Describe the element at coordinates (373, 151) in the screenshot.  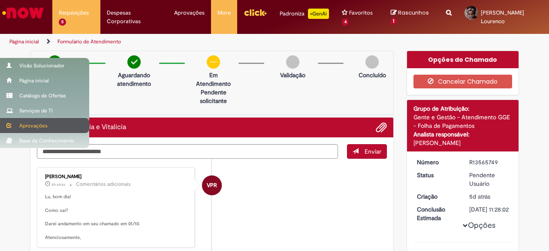
I see `span: Enviar` at that location.